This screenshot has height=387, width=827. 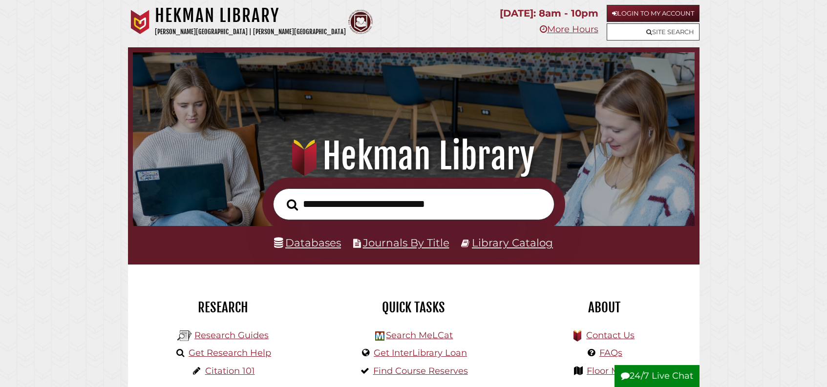 I want to click on a: Floor Maps, so click(x=611, y=371).